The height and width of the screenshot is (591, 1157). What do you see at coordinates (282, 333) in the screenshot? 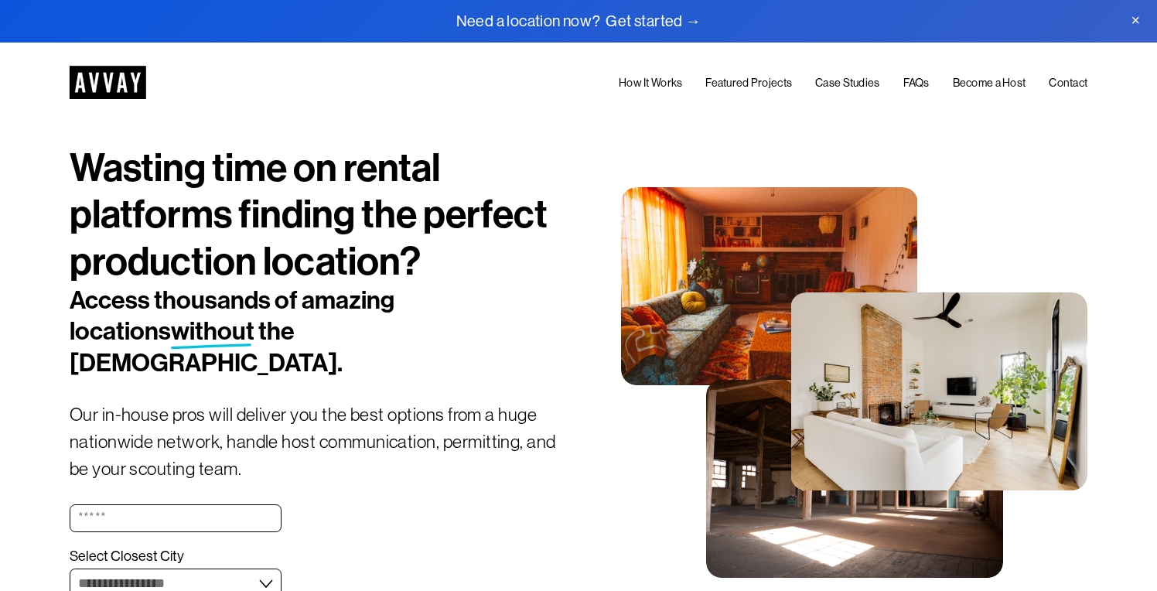
I see `h2: Access thousands of amazing locations` at bounding box center [282, 333].